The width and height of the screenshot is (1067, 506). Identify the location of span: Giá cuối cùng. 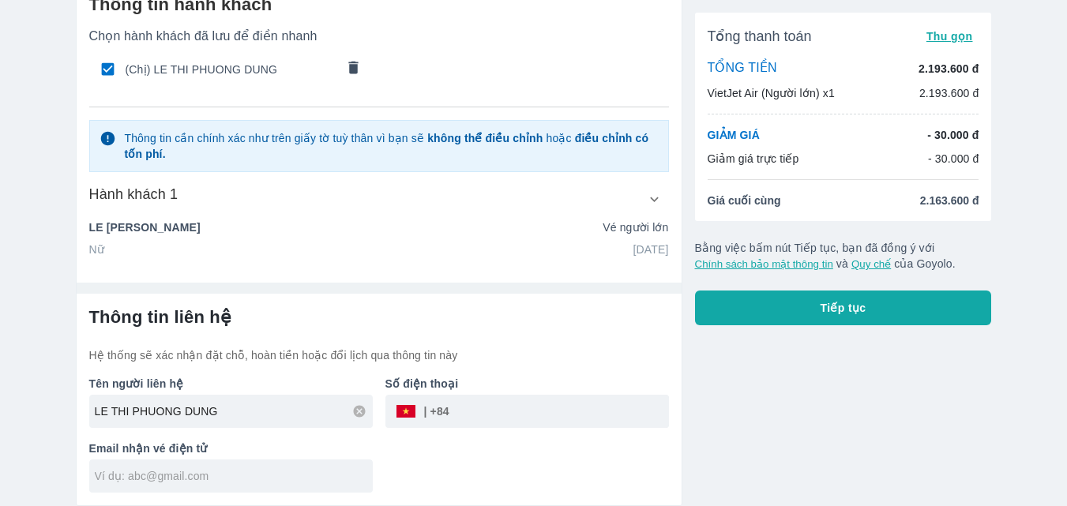
(744, 201).